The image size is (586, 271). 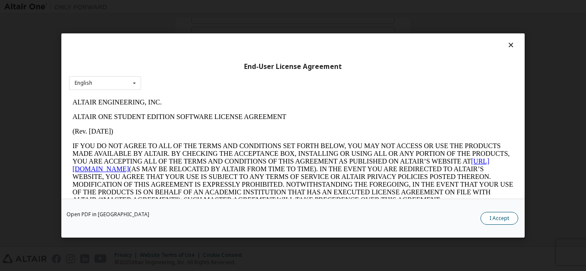 I want to click on p: ALTAIR ONE STUDENT EDITION SOFTWARE LICENSE AGREEMENT, so click(x=224, y=22).